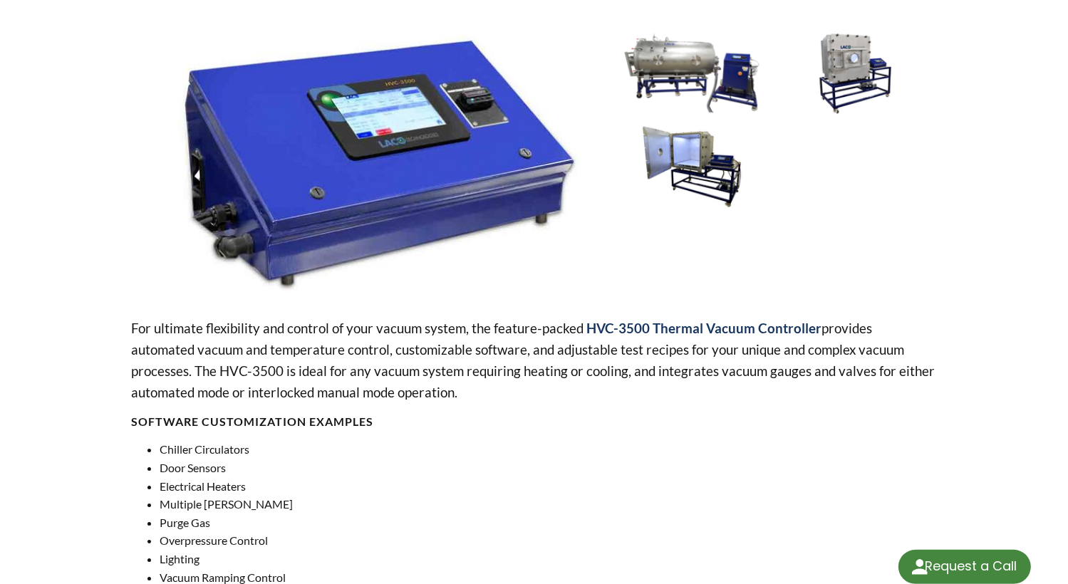 The image size is (1068, 584). Describe the element at coordinates (534, 422) in the screenshot. I see `h4: SOFTWARE CUSTOMIZATION EXAMPLES` at that location.